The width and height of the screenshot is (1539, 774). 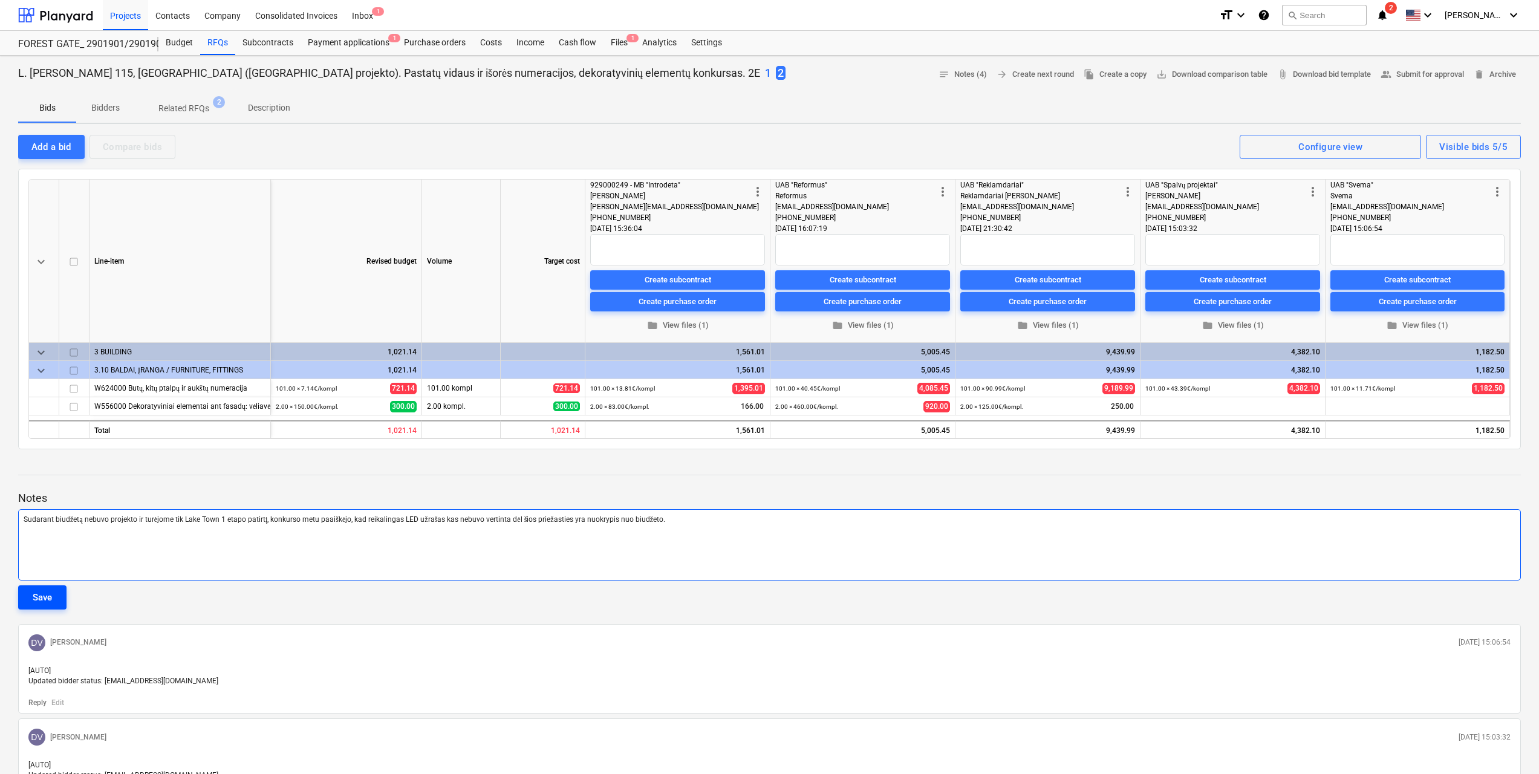 What do you see at coordinates (1162, 74) in the screenshot?
I see `span: save_alt` at bounding box center [1162, 74].